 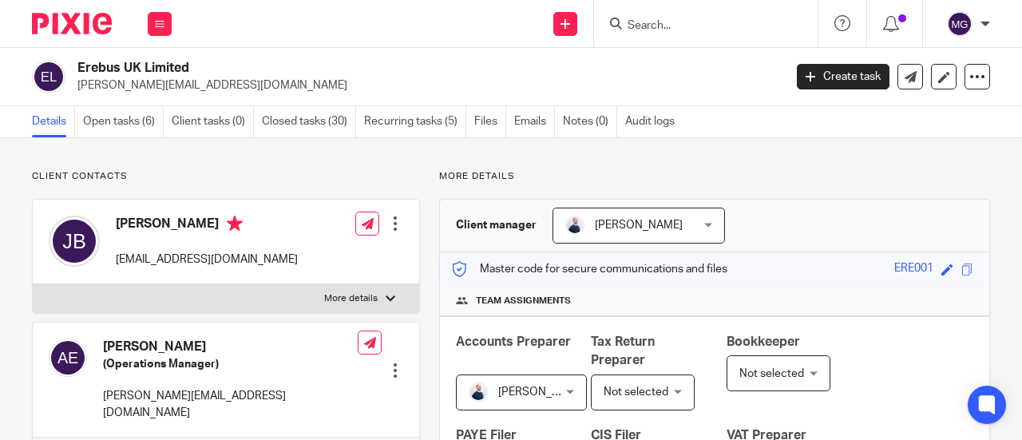 What do you see at coordinates (590, 121) in the screenshot?
I see `a: Notes (0)` at bounding box center [590, 121].